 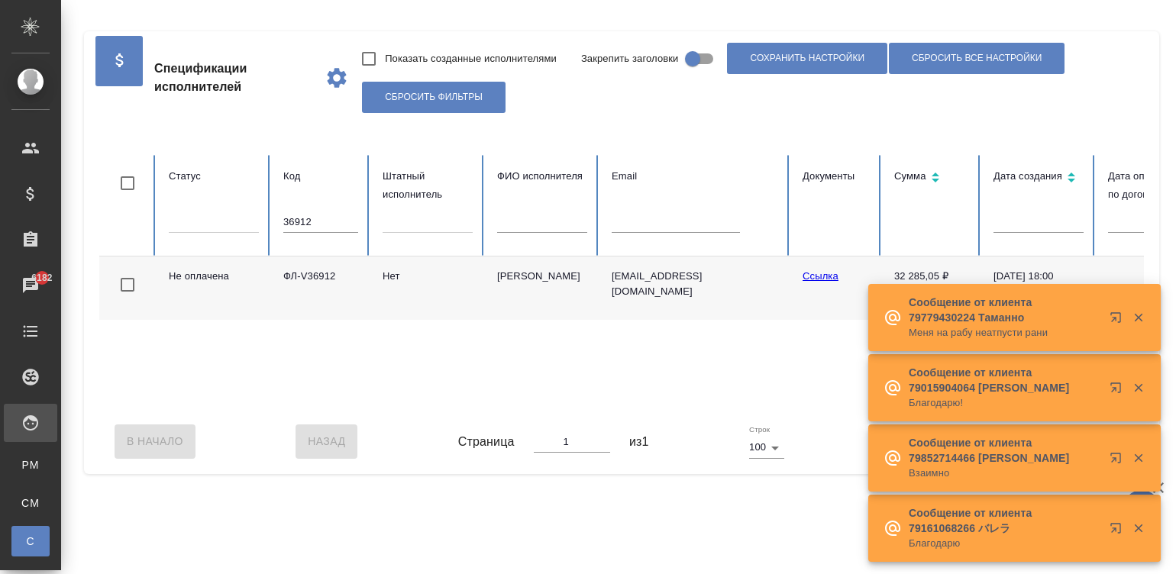 I want to click on span: Сбросить фильтры, so click(x=434, y=97).